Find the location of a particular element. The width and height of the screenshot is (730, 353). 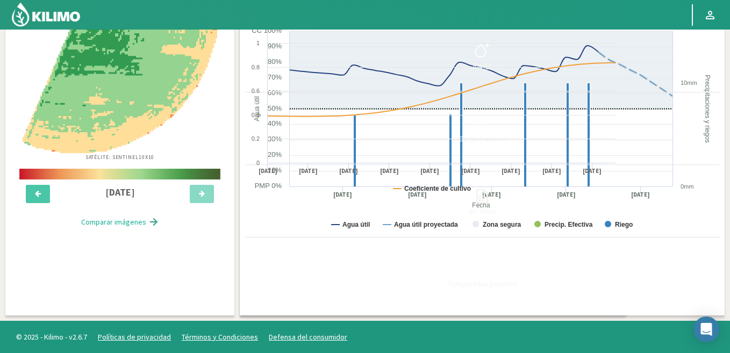

div: BH Tabla is located at coordinates (482, 211).